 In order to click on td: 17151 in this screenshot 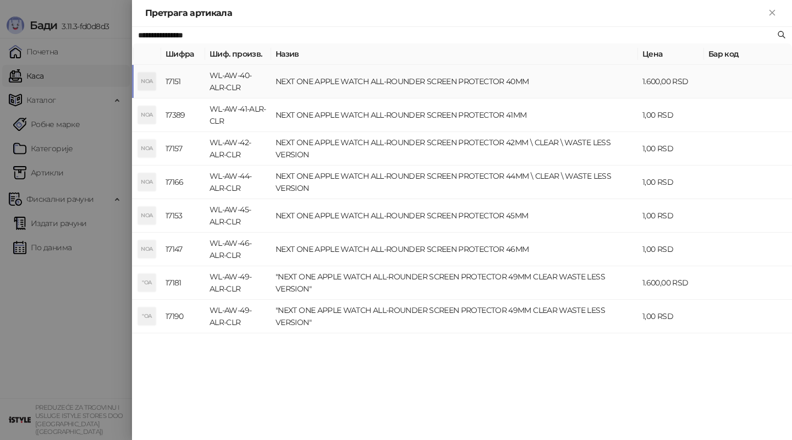, I will do `click(183, 81)`.